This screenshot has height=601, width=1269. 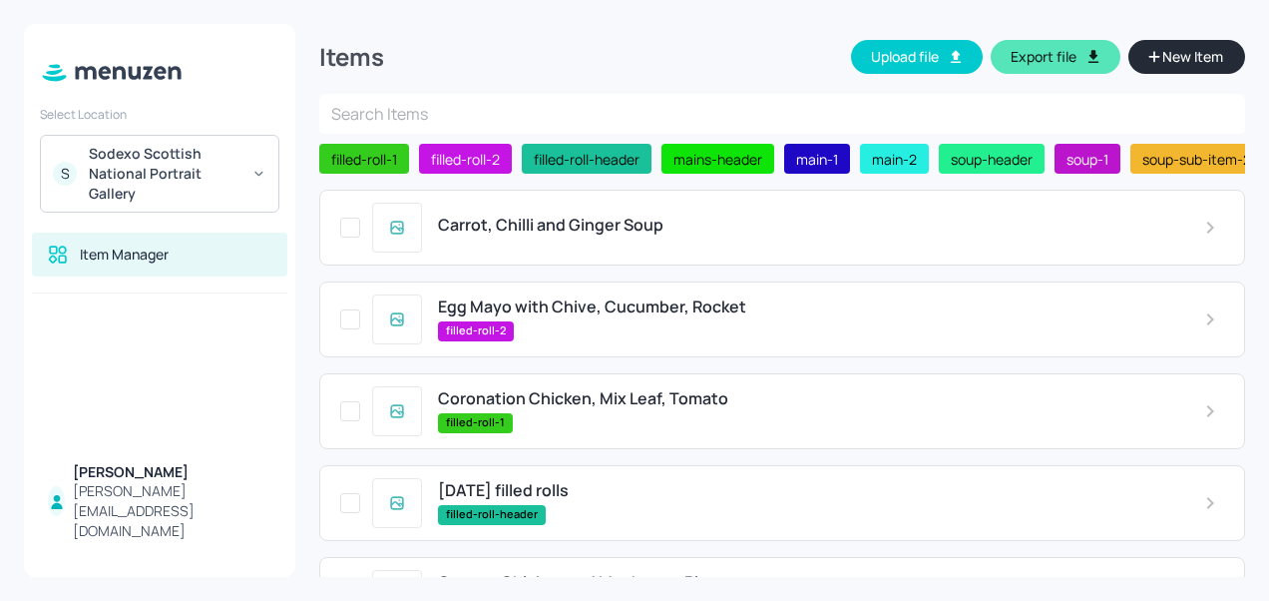 I want to click on div: filled-roll-1, so click(x=364, y=159).